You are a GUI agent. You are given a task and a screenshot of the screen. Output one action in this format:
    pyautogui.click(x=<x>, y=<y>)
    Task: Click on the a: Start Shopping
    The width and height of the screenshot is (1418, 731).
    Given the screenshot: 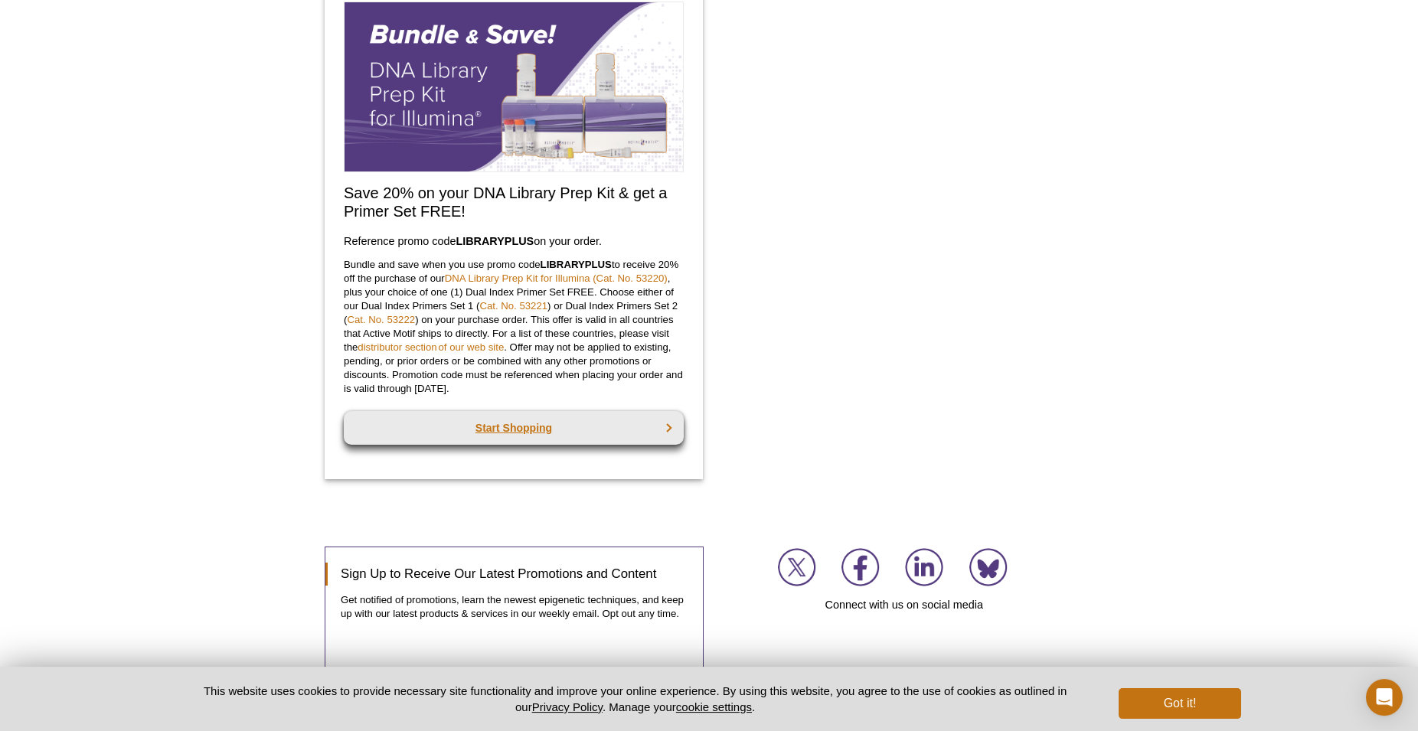 What is the action you would take?
    pyautogui.click(x=514, y=428)
    